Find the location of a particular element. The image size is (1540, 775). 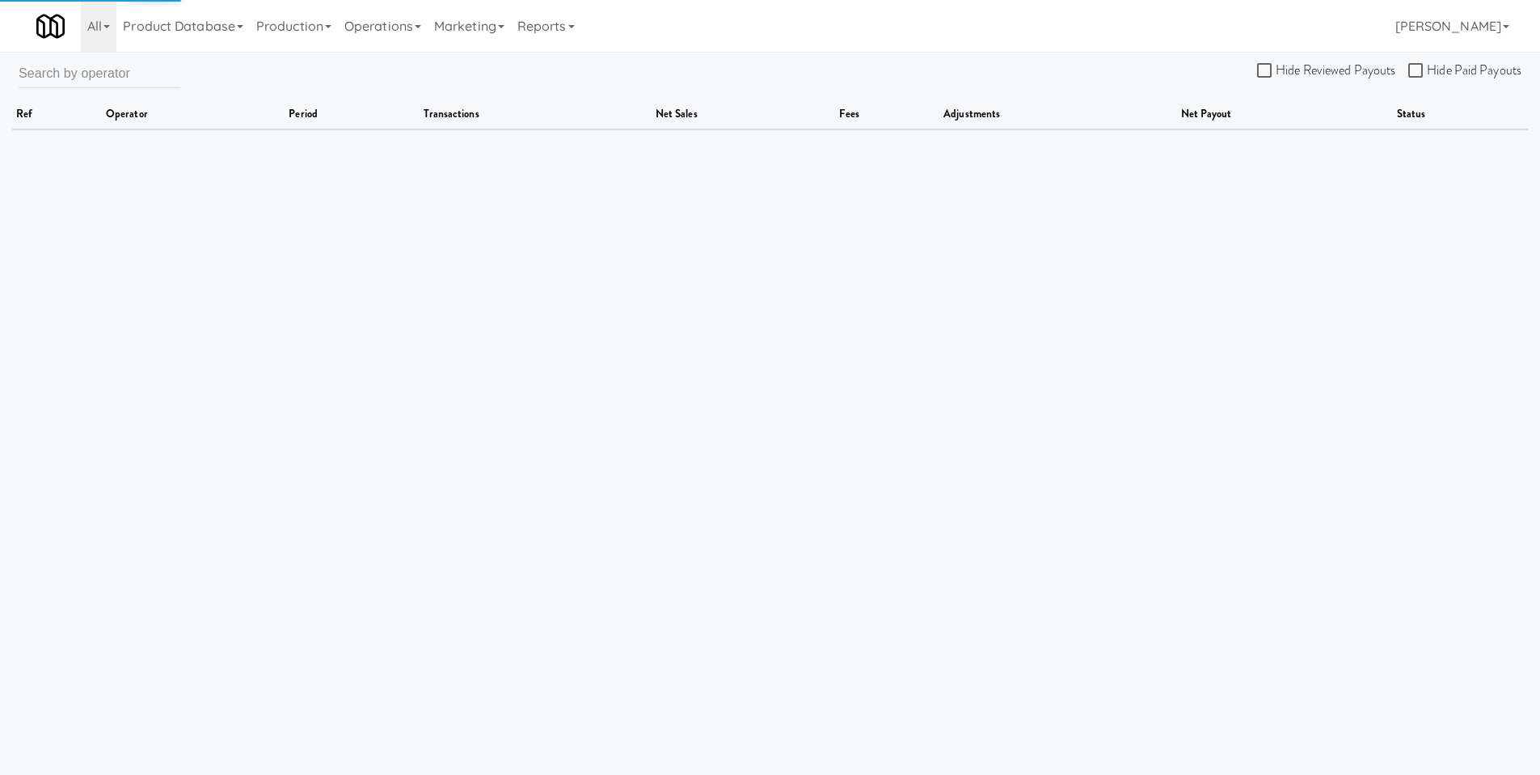

th: status is located at coordinates (1460, 115).